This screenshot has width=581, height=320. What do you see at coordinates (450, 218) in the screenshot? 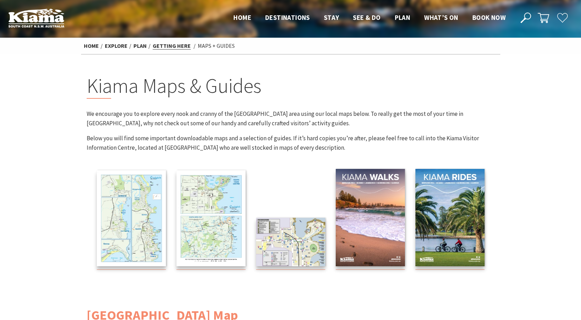
I see `img: Kiama Cycling Guide` at bounding box center [450, 218].